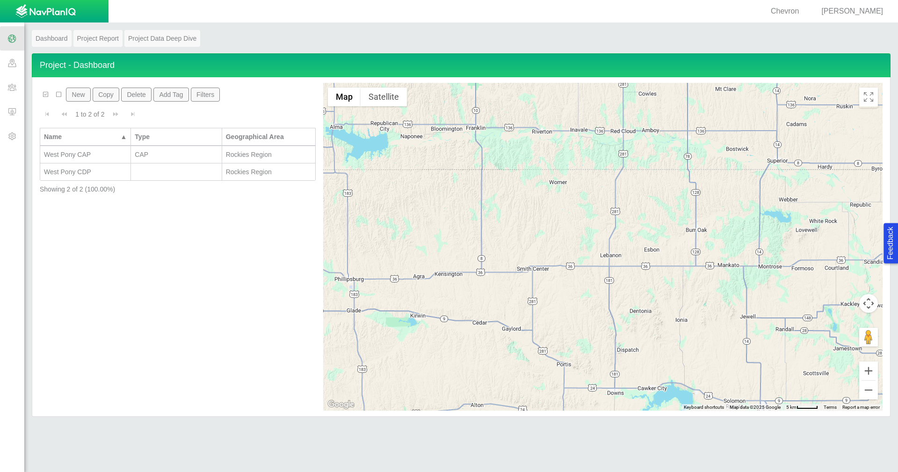 Image resolution: width=898 pixels, height=472 pixels. I want to click on button: Show street map, so click(344, 97).